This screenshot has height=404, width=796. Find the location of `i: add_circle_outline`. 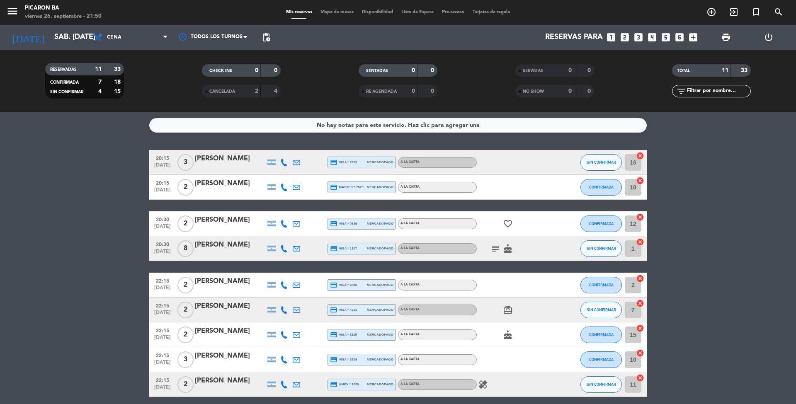

i: add_circle_outline is located at coordinates (711, 12).